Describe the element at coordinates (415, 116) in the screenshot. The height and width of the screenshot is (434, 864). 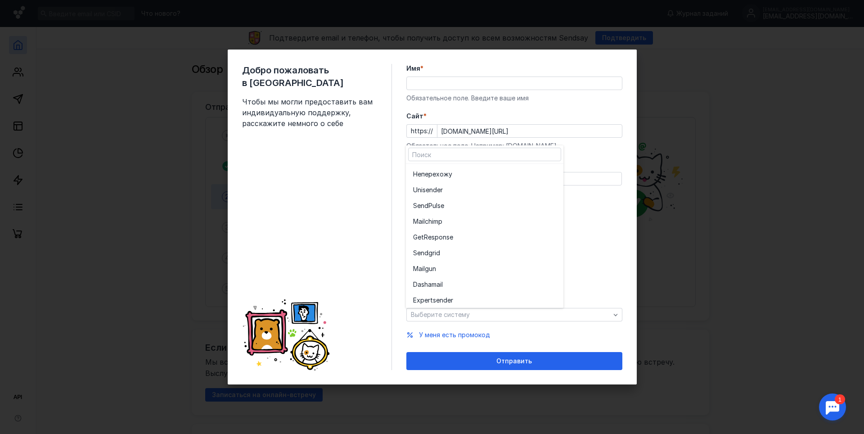
I see `span: Cайт` at that location.